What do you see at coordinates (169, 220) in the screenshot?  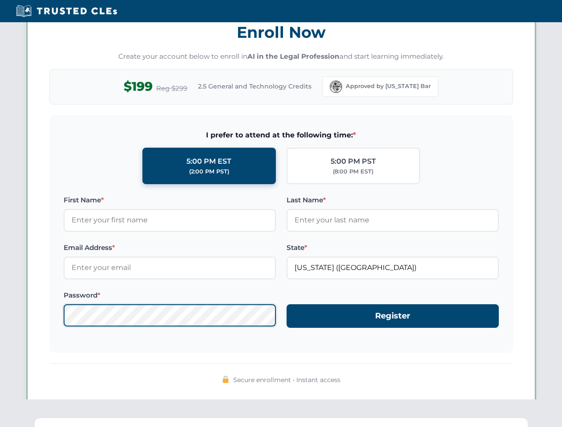 I see `input: Enter your first name` at bounding box center [169, 220].